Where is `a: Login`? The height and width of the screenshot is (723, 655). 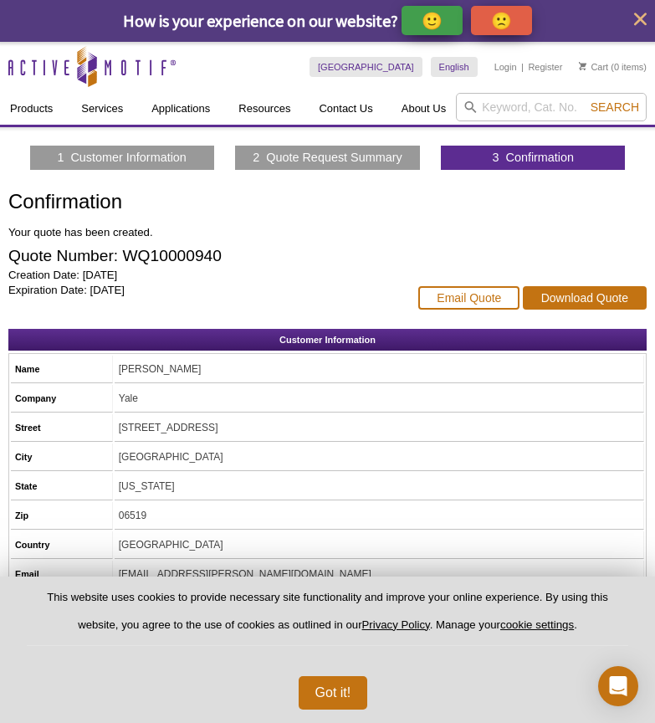 a: Login is located at coordinates (505, 67).